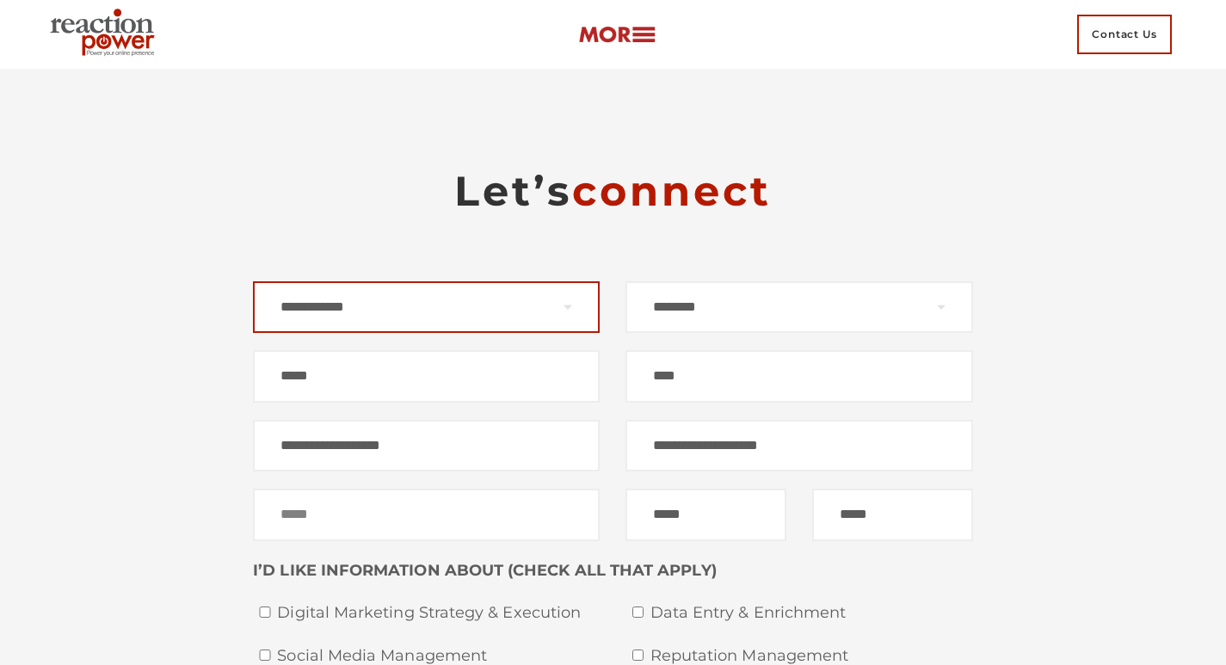 This screenshot has width=1226, height=665. I want to click on span: connect, so click(672, 191).